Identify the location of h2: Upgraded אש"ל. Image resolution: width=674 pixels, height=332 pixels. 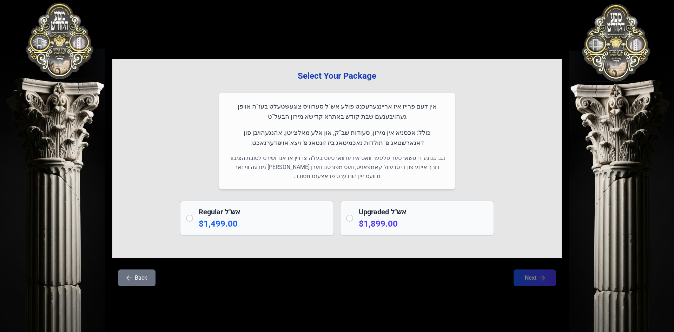
(423, 212).